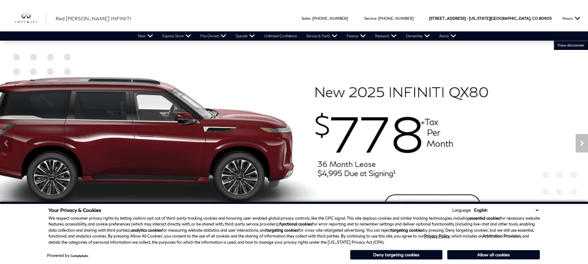  Describe the element at coordinates (31, 19) in the screenshot. I see `a: infiniti` at that location.